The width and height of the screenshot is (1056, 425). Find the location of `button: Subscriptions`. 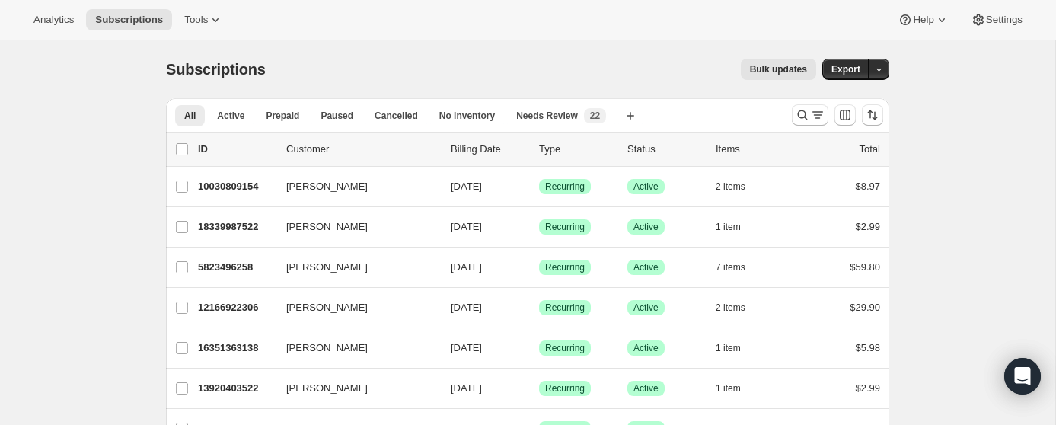

button: Subscriptions is located at coordinates (129, 20).